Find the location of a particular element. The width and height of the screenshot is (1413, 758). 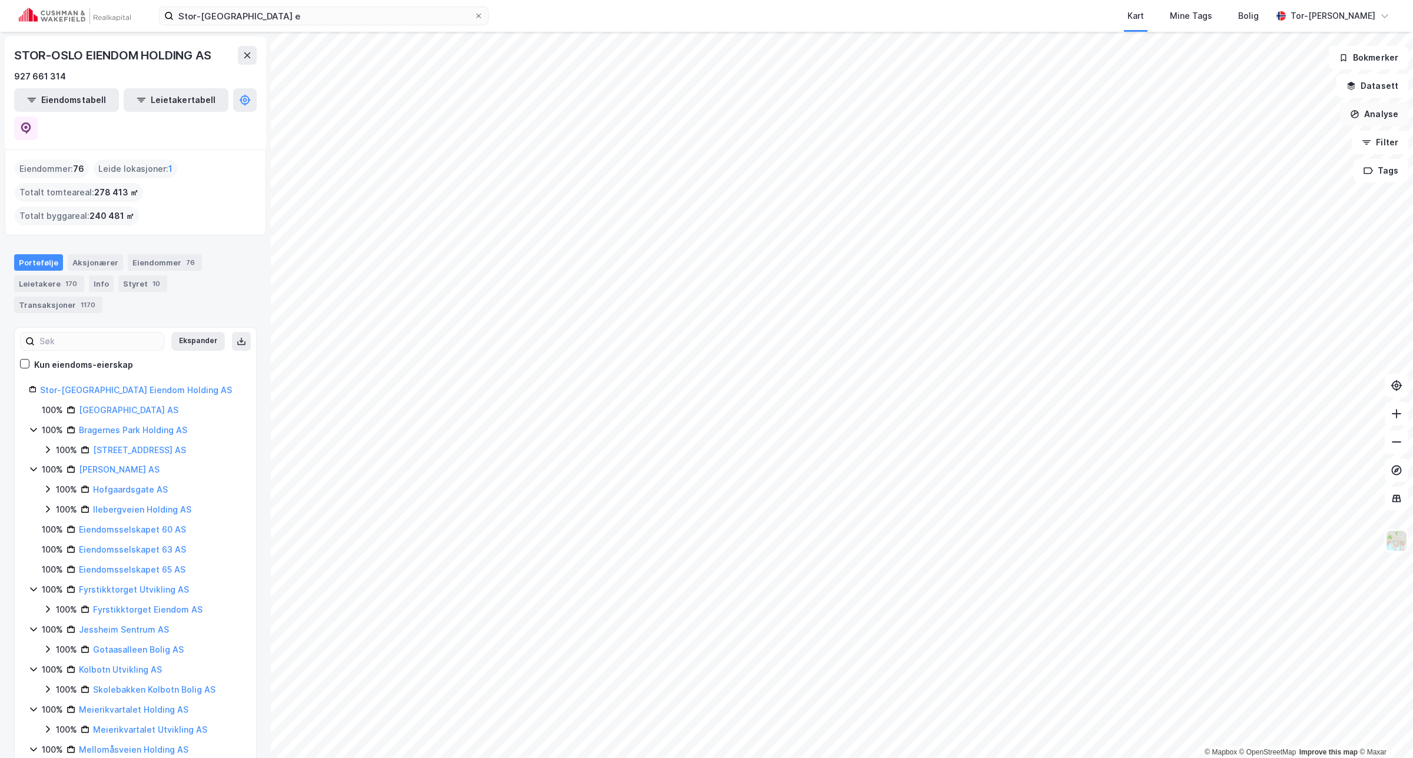

button: Leietakertabell is located at coordinates (176, 100).